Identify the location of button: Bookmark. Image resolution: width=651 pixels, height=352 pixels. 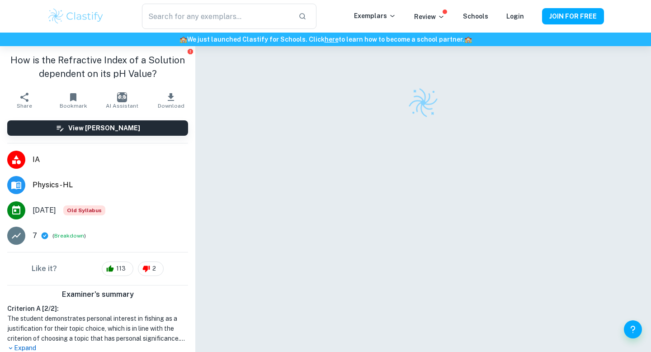
(73, 100).